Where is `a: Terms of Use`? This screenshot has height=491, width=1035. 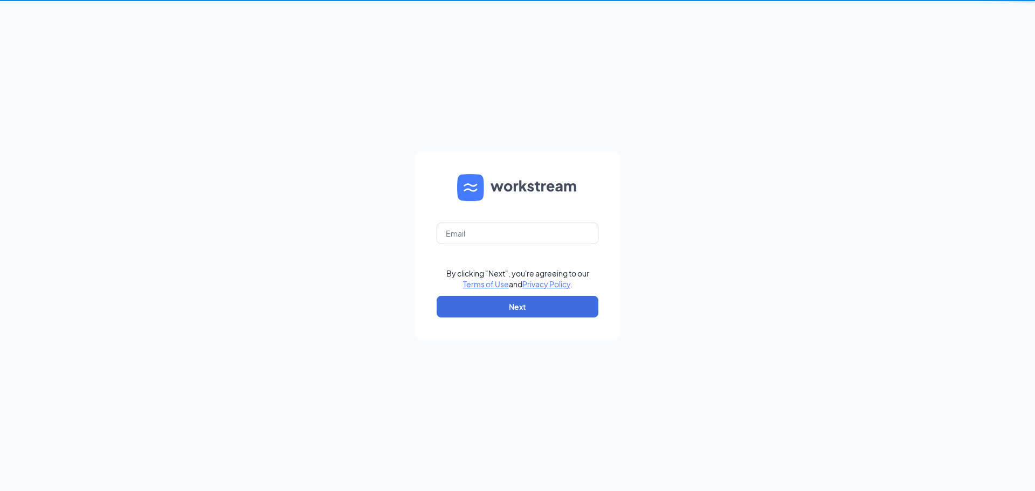 a: Terms of Use is located at coordinates (486, 284).